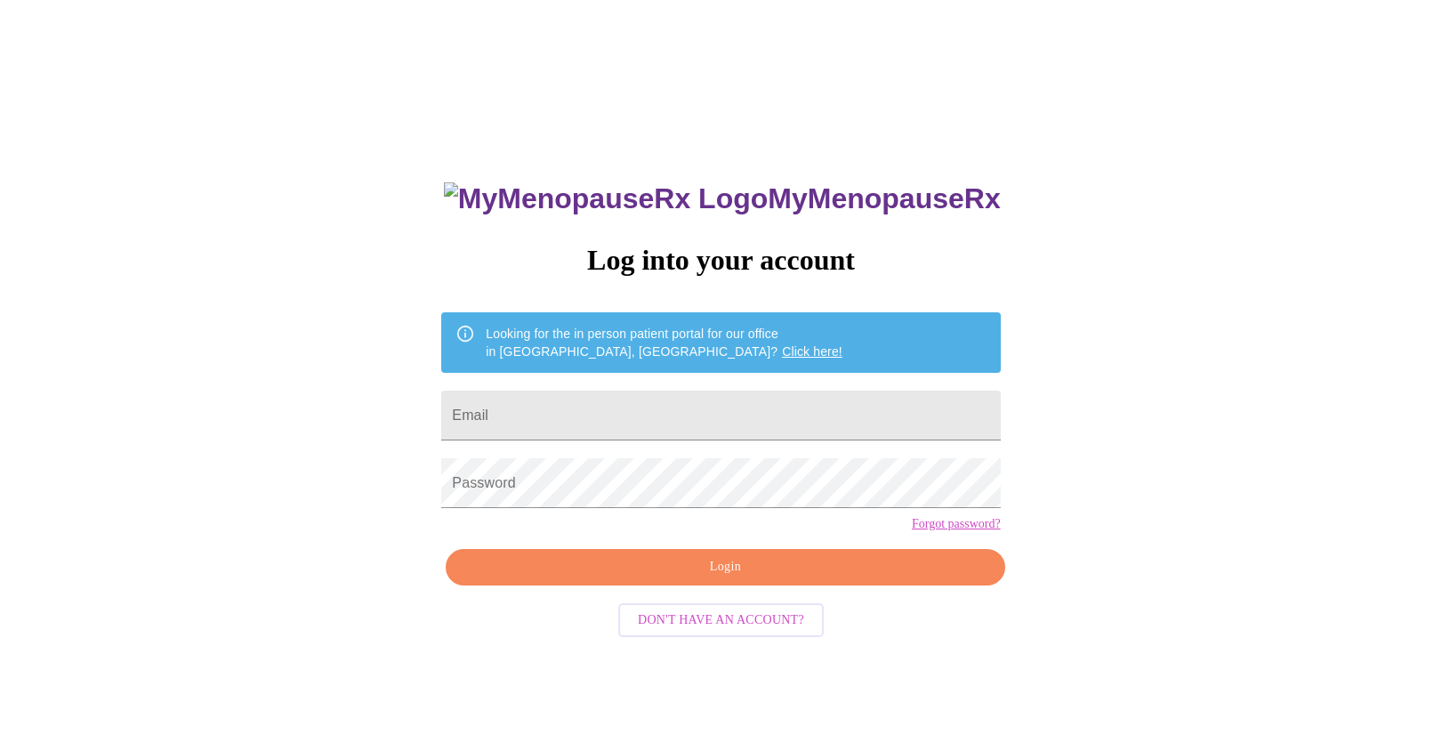 This screenshot has width=1442, height=735. Describe the element at coordinates (606, 198) in the screenshot. I see `img: MyMenopauseRx Logo` at that location.